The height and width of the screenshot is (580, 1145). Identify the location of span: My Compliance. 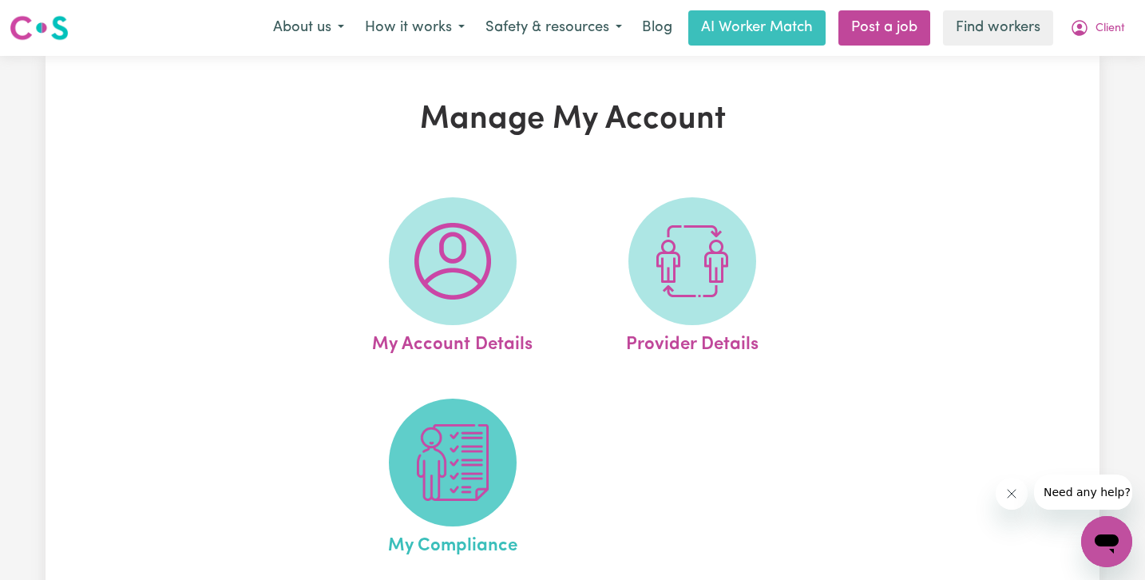
(453, 543).